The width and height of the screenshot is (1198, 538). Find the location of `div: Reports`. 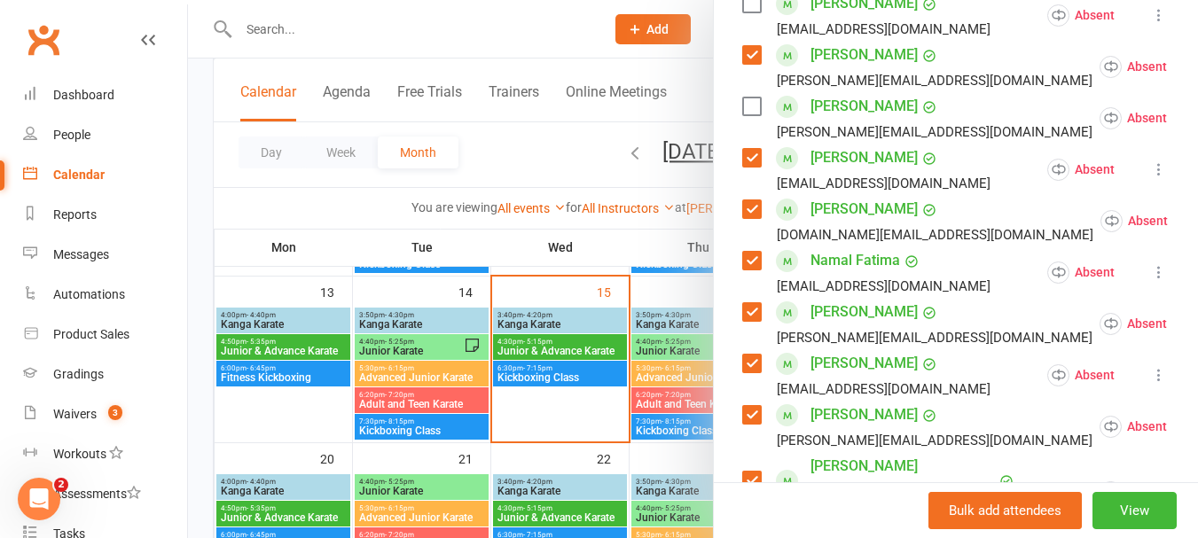

div: Reports is located at coordinates (74, 215).